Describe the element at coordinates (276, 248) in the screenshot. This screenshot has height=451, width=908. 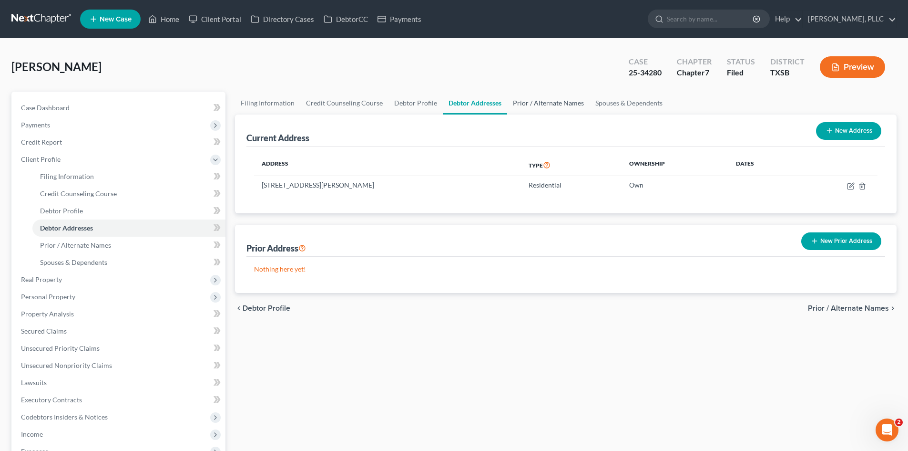
I see `div: Prior Address` at that location.